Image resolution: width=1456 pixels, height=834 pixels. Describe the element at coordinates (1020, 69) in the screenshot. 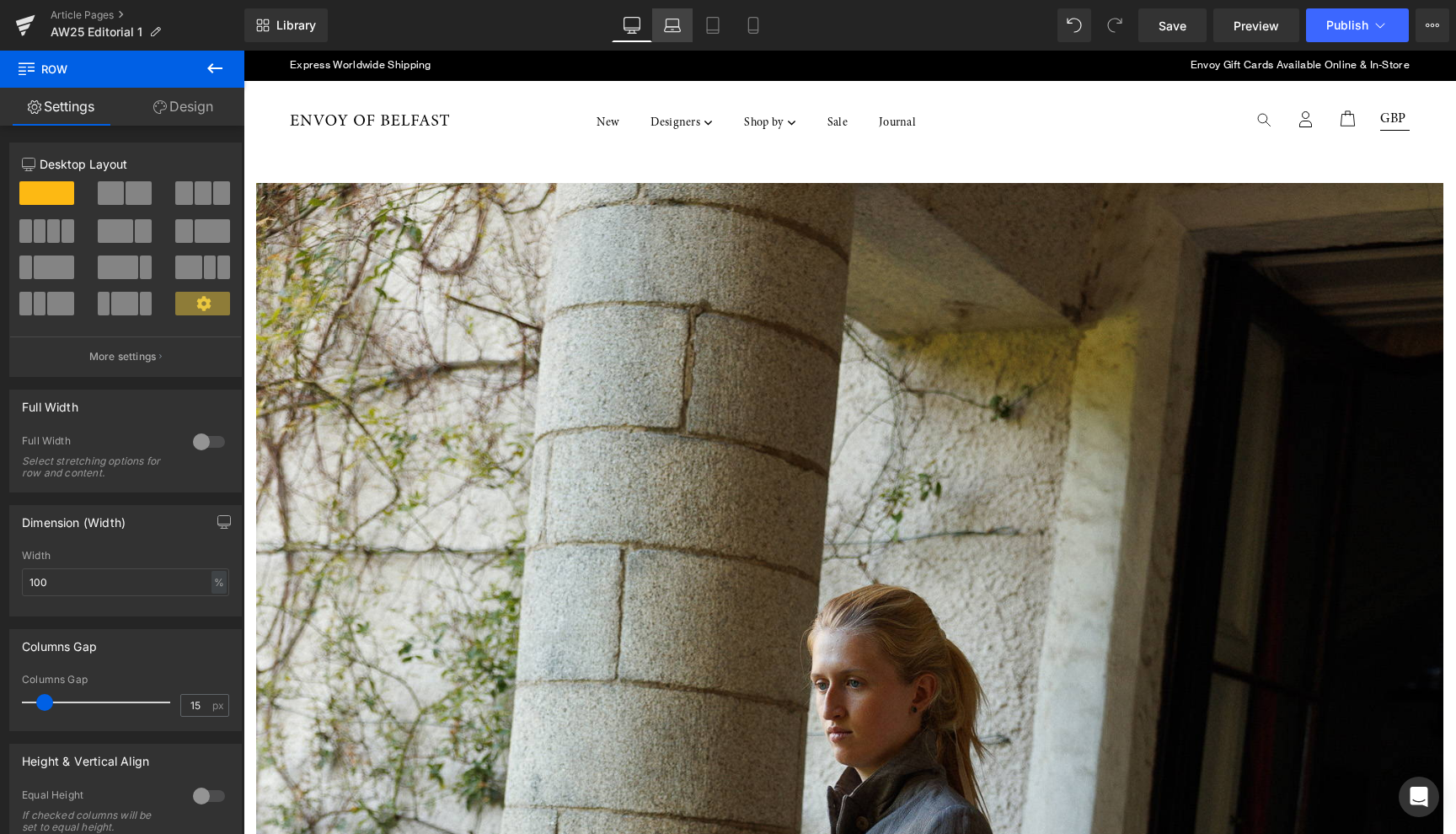

I see `img: search-icon_0db4b3fc-dda7-4c75-b6e7-8e96ea396779.svg` at that location.